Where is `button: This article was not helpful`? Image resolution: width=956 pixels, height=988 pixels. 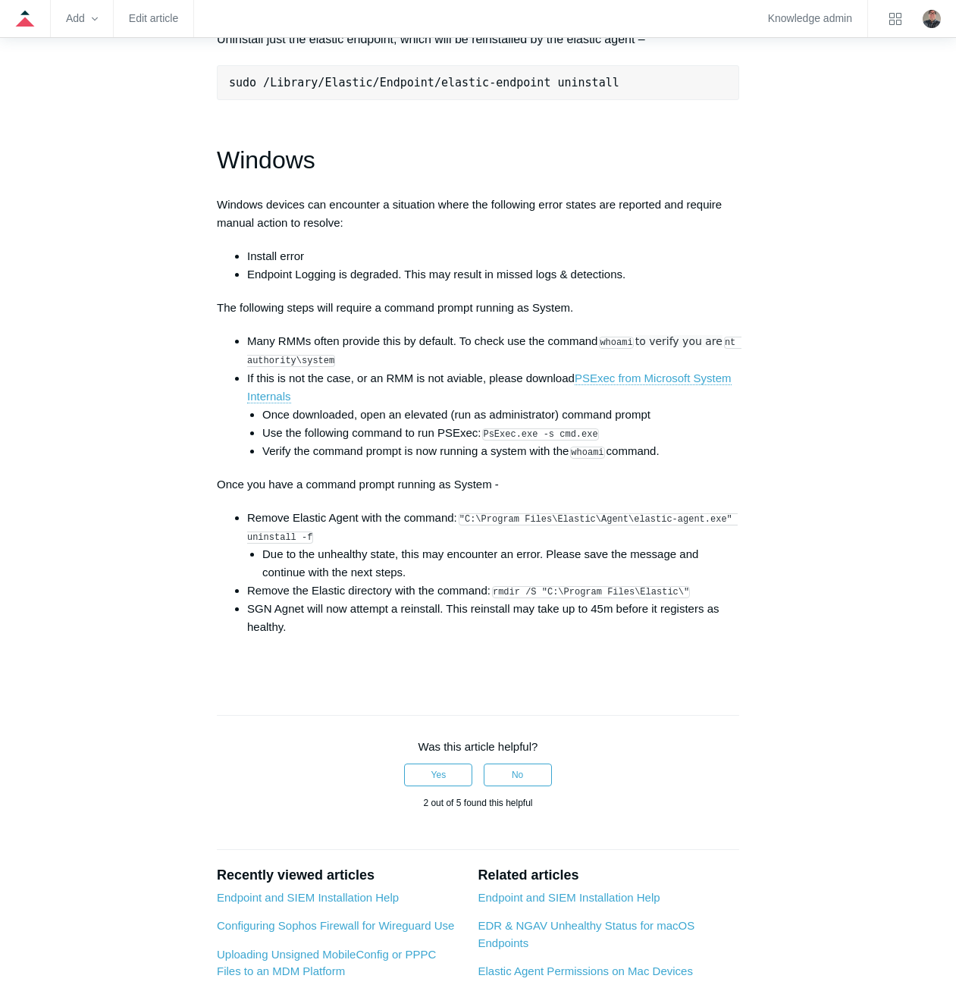
button: This article was not helpful is located at coordinates (518, 775).